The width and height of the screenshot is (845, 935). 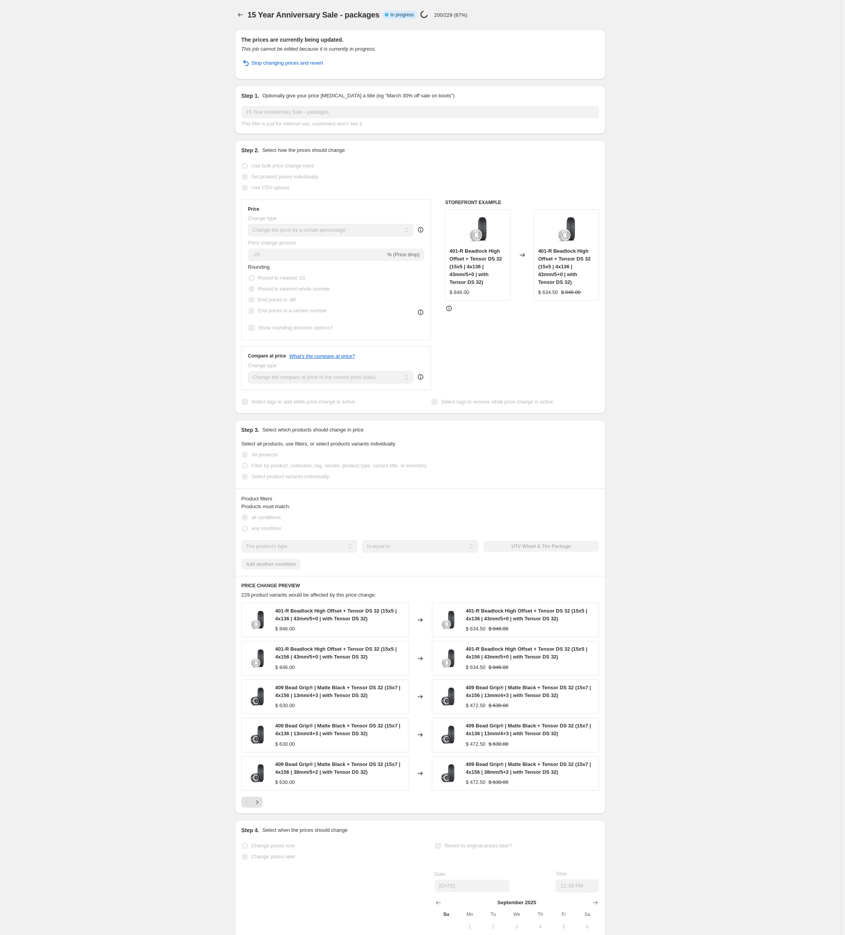 I want to click on span: End prices in .99, so click(x=277, y=300).